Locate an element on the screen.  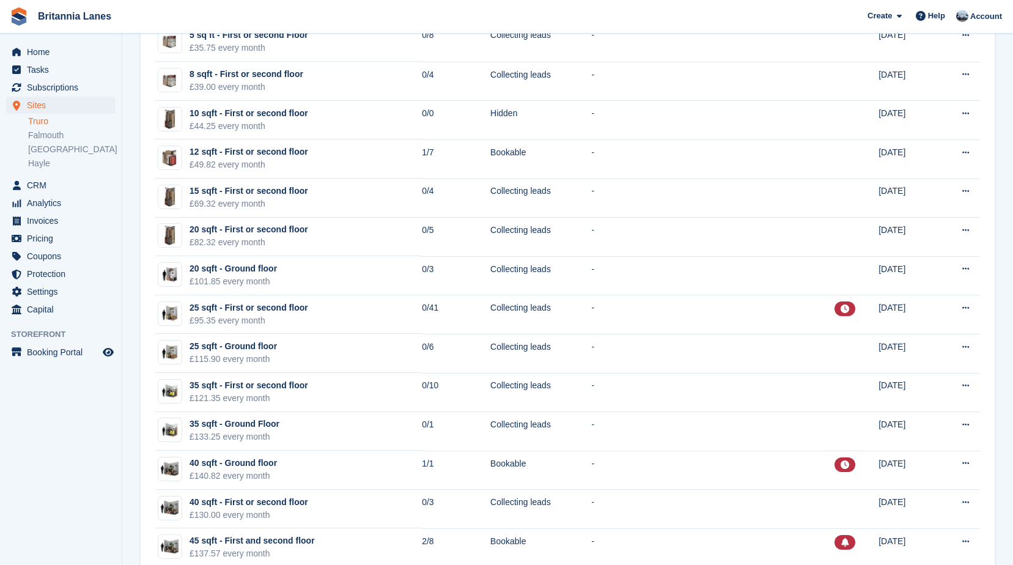
span: Protection is located at coordinates (64, 274).